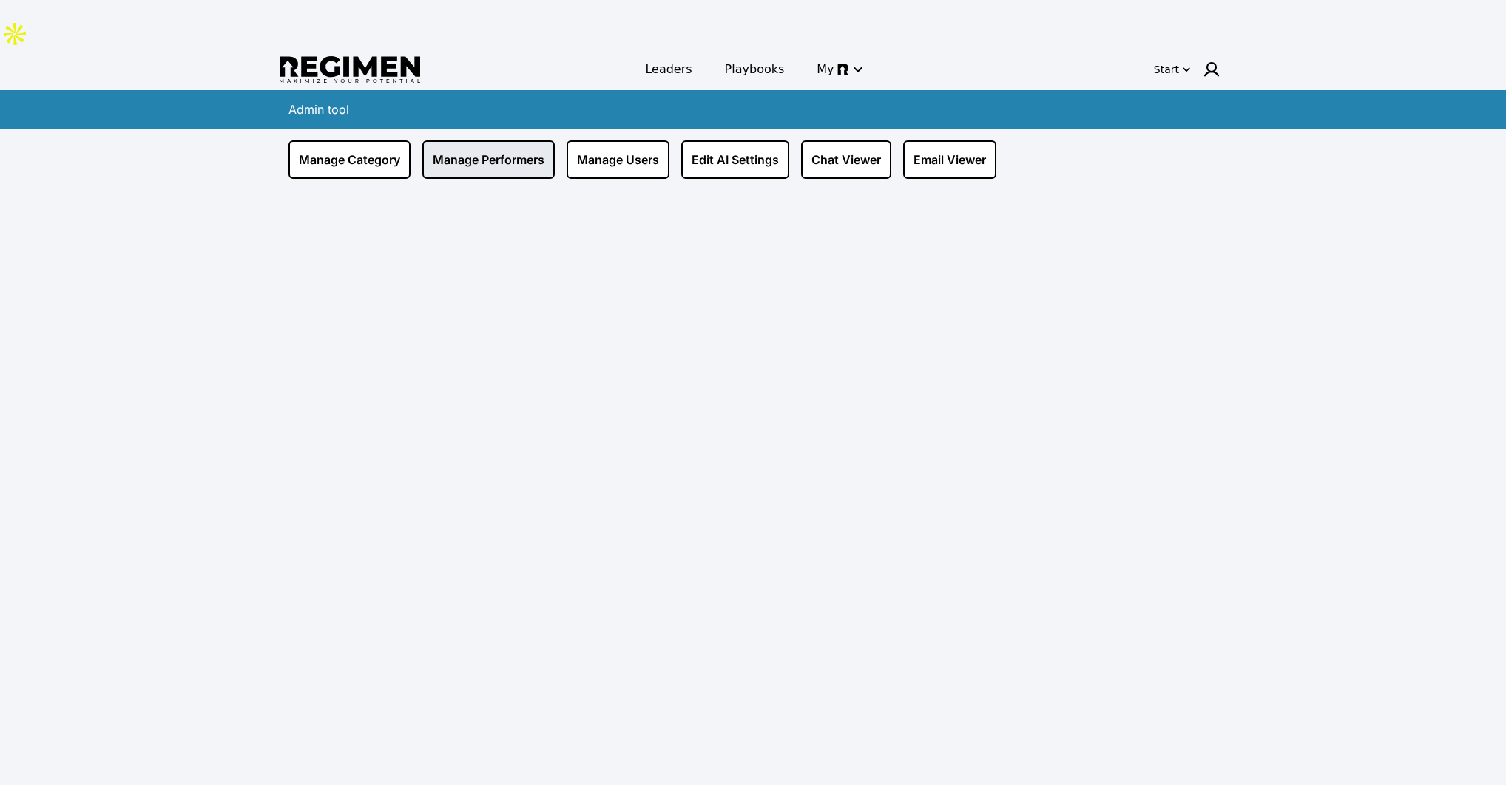  What do you see at coordinates (349, 160) in the screenshot?
I see `a: Manage Category` at bounding box center [349, 160].